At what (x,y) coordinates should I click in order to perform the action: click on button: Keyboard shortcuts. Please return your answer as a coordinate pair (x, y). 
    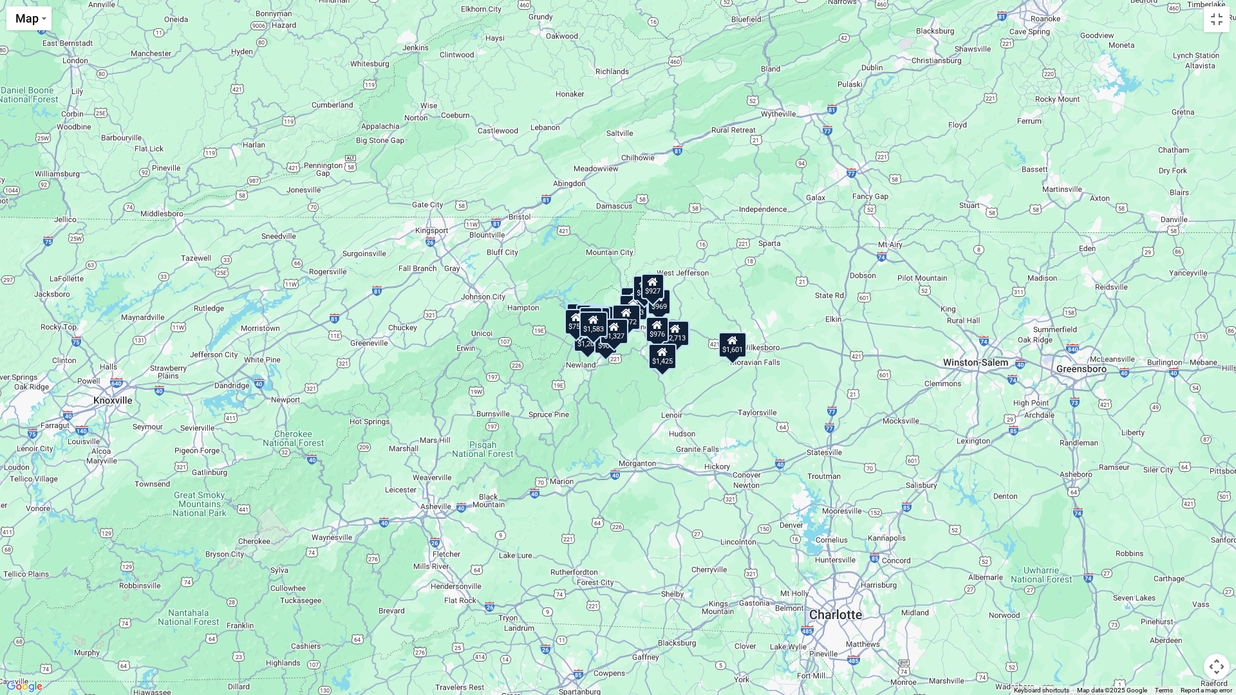
    Looking at the image, I should click on (1041, 691).